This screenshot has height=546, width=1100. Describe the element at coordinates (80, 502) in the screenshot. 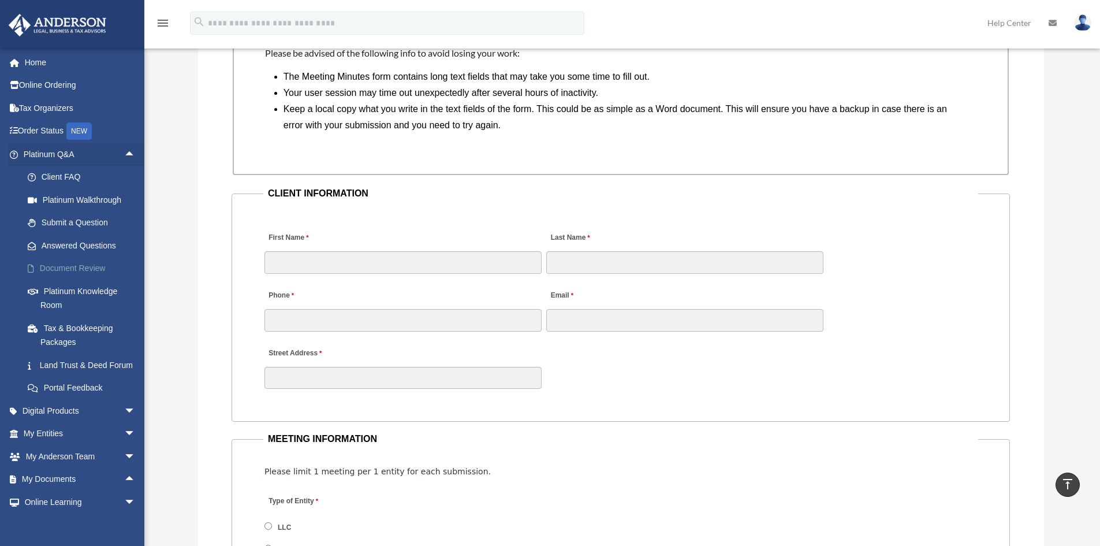

I see `a: Online Learningarrow_drop_down` at that location.